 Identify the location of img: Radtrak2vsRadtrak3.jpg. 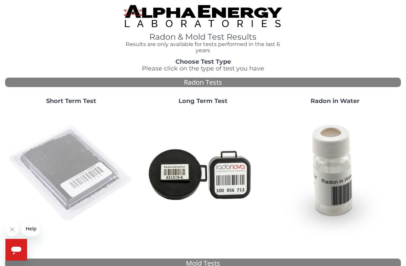
(203, 173).